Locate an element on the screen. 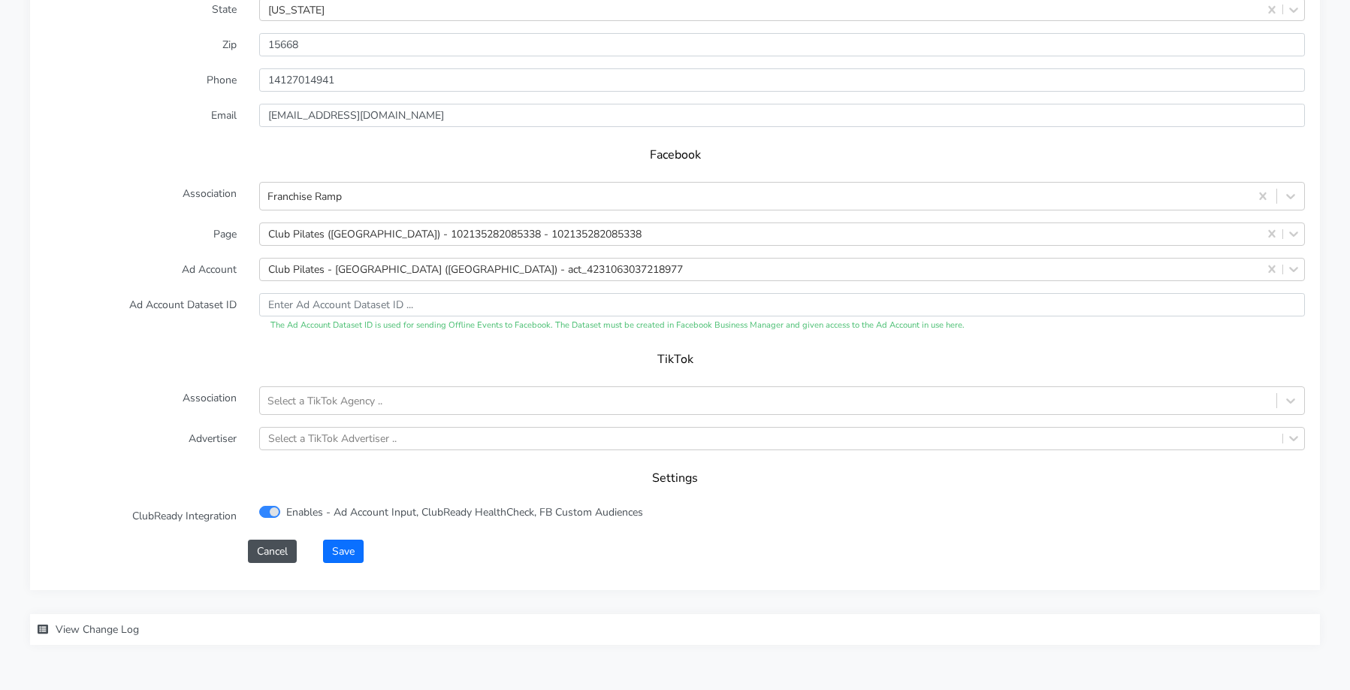 Image resolution: width=1350 pixels, height=690 pixels. div: Select a TikTok Advertiser .. is located at coordinates (332, 438).